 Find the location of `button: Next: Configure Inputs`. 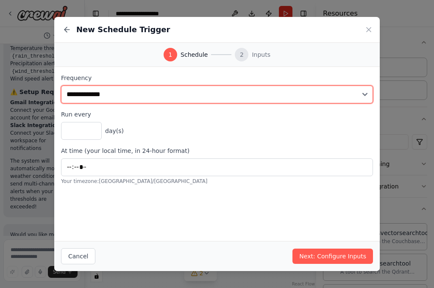

button: Next: Configure Inputs is located at coordinates (333, 256).